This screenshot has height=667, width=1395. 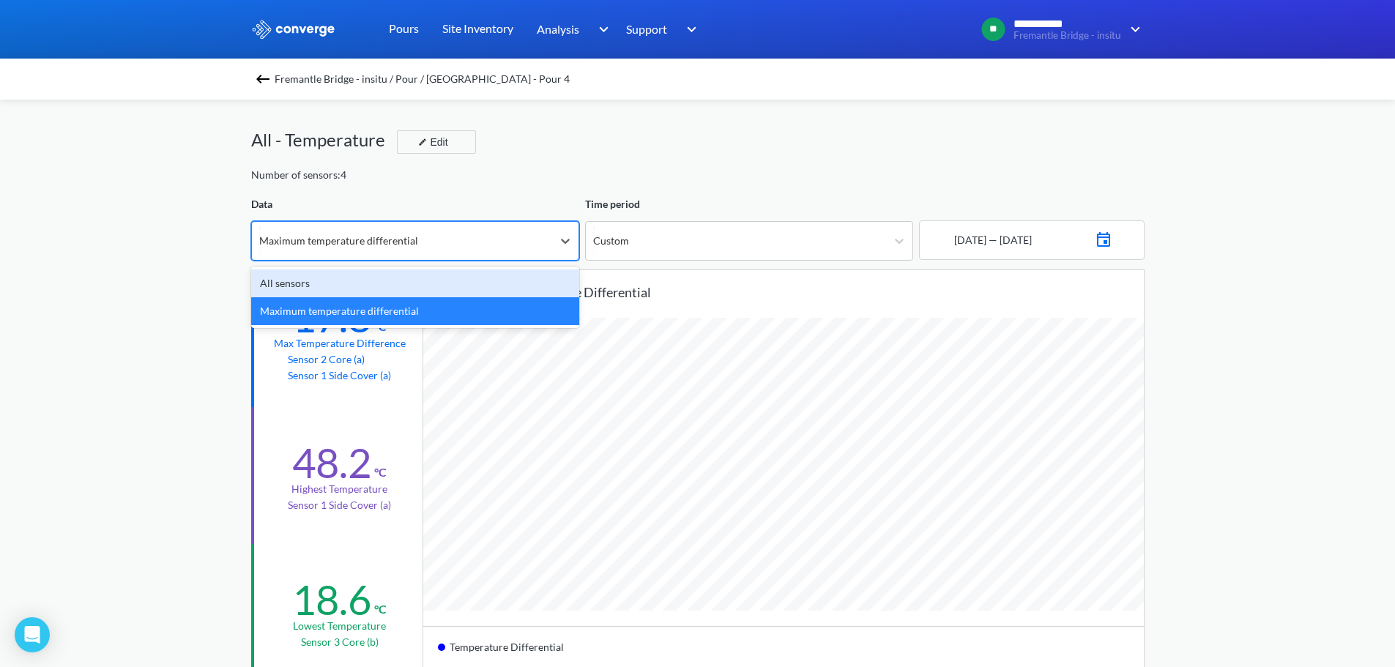 What do you see at coordinates (749, 204) in the screenshot?
I see `div: Time period` at bounding box center [749, 204].